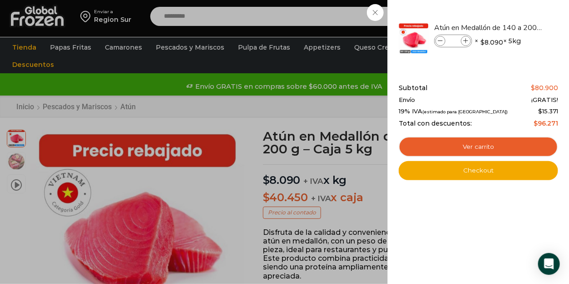 Image resolution: width=569 pixels, height=284 pixels. Describe the element at coordinates (407, 100) in the screenshot. I see `span: Envío` at that location.